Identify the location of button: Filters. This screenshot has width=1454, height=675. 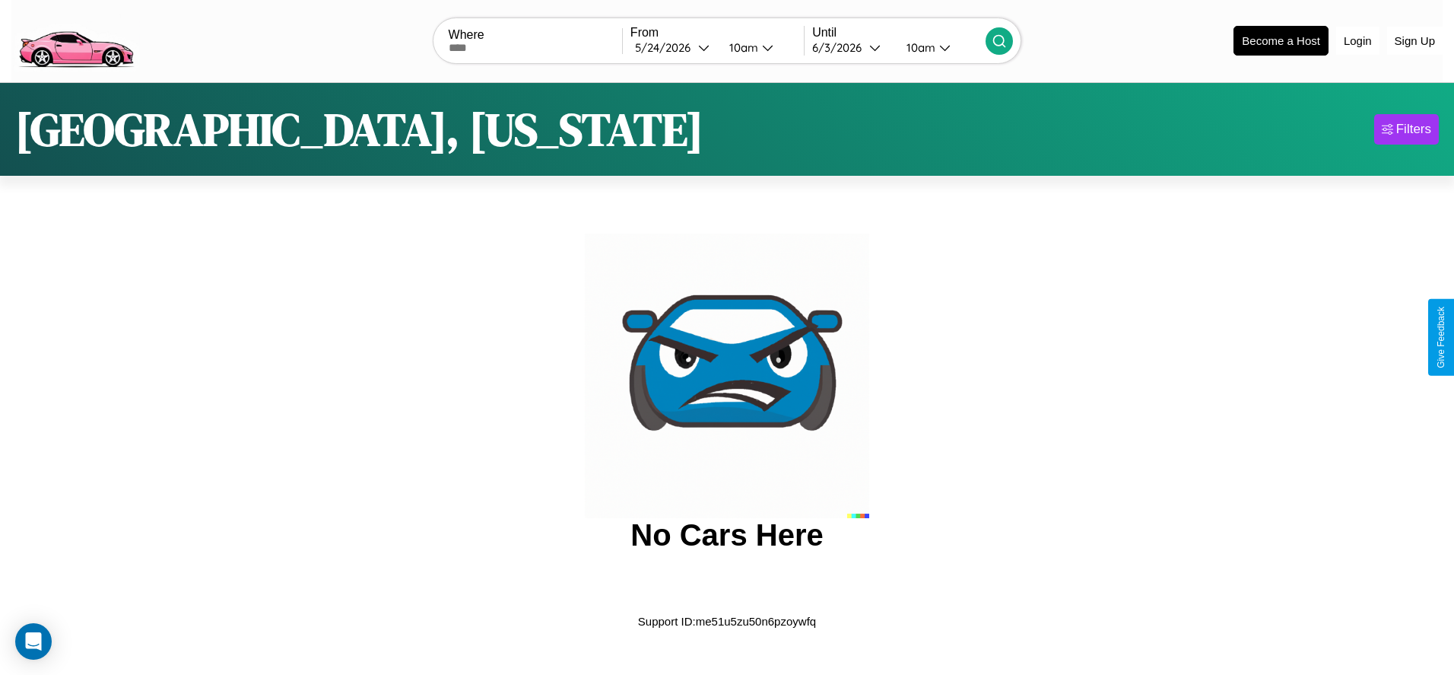
(1406, 129).